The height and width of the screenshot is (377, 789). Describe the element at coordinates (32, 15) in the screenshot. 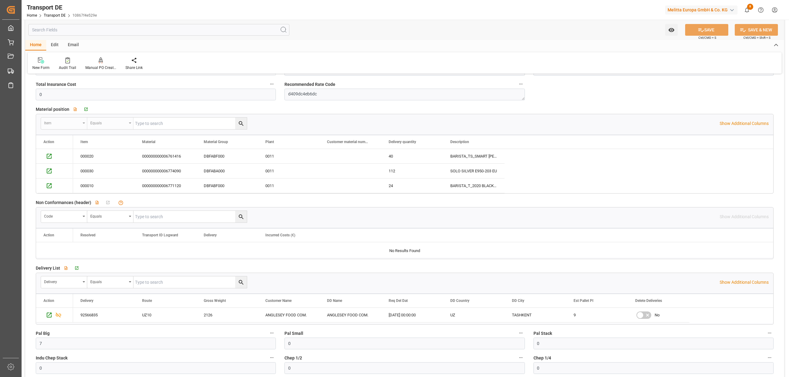

I see `a: Home` at that location.